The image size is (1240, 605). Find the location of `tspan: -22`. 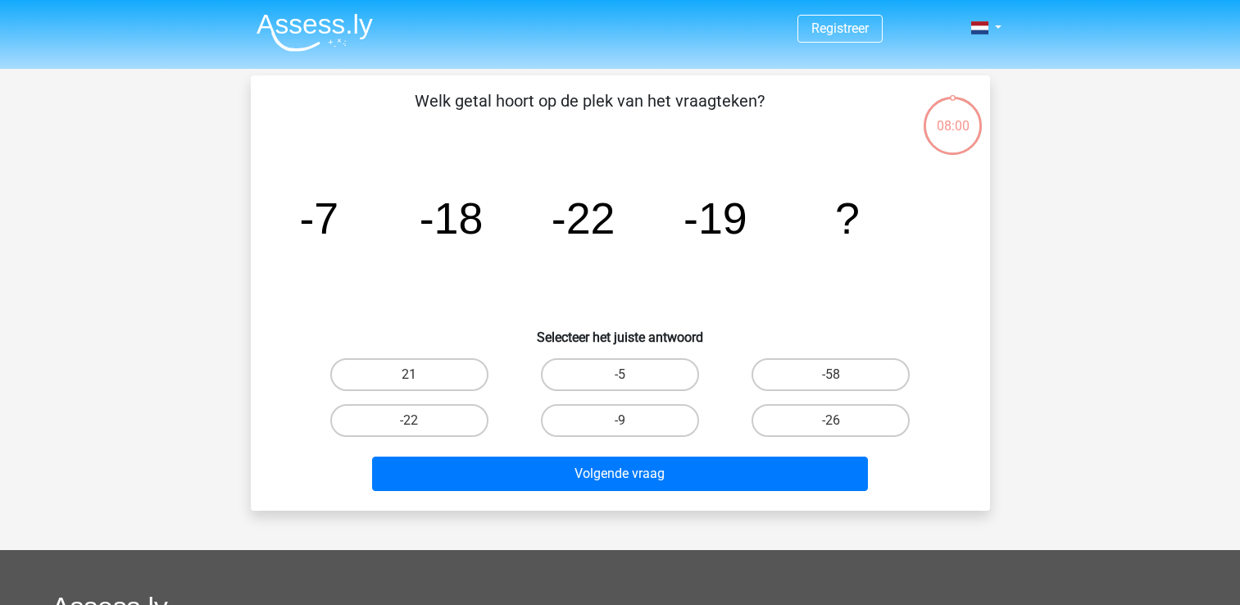

tspan: -22 is located at coordinates (583, 218).